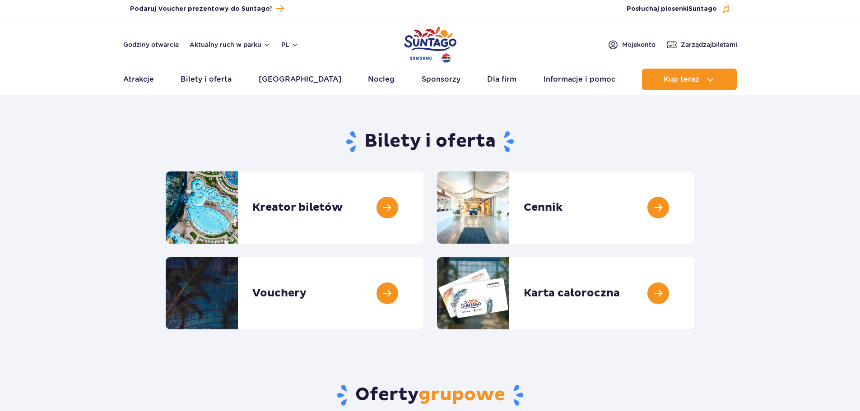  What do you see at coordinates (501, 79) in the screenshot?
I see `a: Dla firm` at bounding box center [501, 79].